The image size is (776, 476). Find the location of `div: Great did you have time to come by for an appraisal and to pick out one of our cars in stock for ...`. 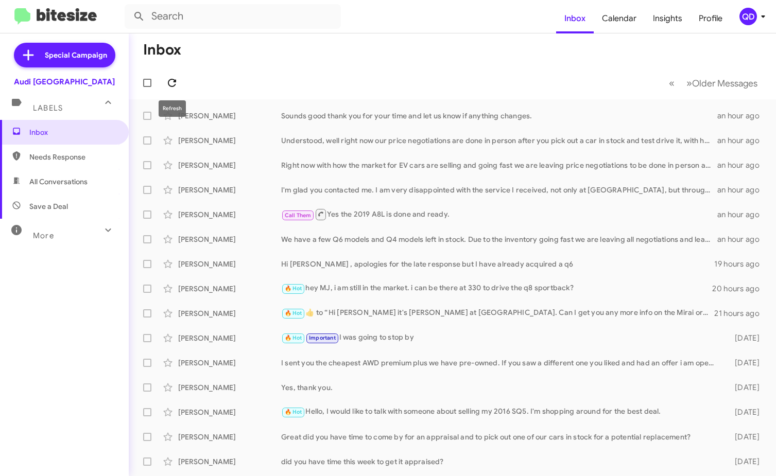

div: Great did you have time to come by for an appraisal and to pick out one of our cars in stock for ... is located at coordinates (501, 437).